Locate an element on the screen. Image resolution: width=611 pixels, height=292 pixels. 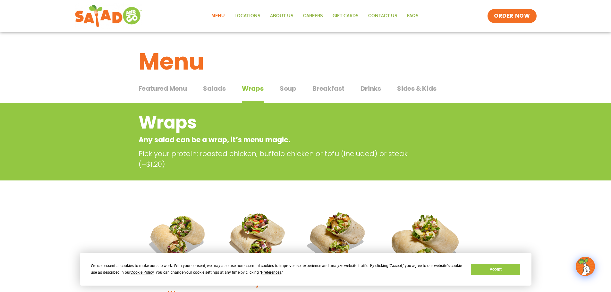
span: ORDER NOW is located at coordinates (512, 16).